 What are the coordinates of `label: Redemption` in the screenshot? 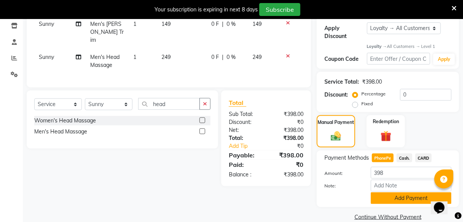 It's located at (386, 122).